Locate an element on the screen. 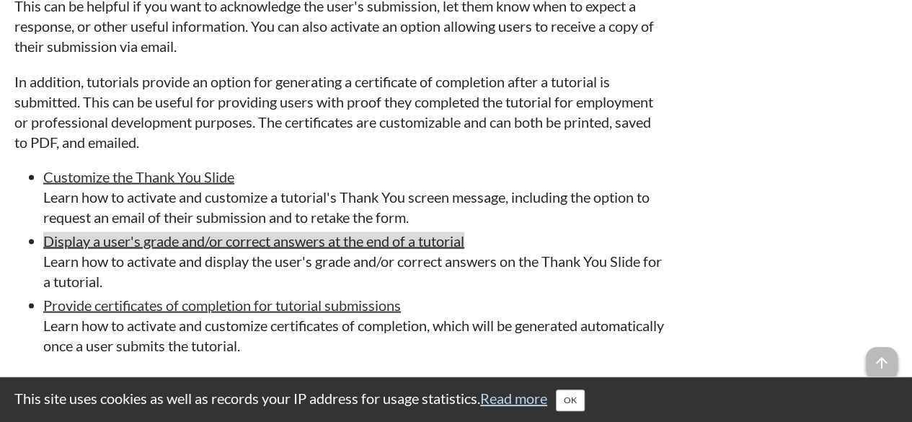 The width and height of the screenshot is (912, 422). a: Display a user's grade and/or correct answers at the end of a tutorial is located at coordinates (254, 240).